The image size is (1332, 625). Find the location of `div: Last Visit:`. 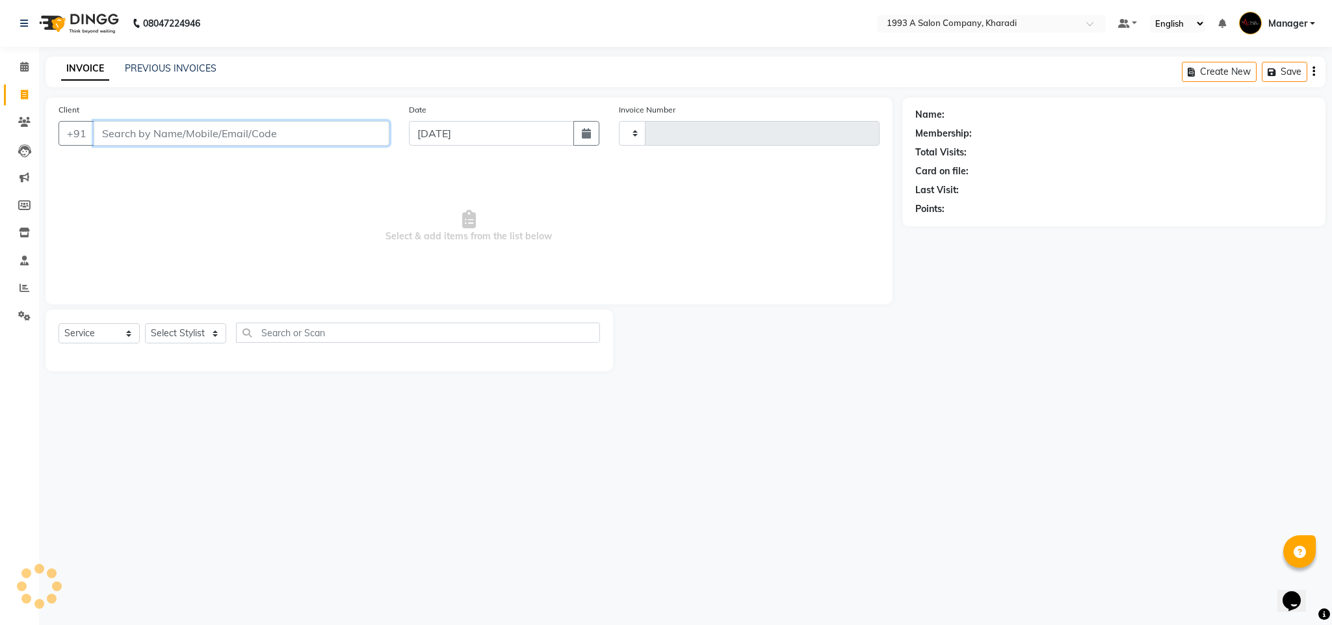

div: Last Visit: is located at coordinates (937, 190).